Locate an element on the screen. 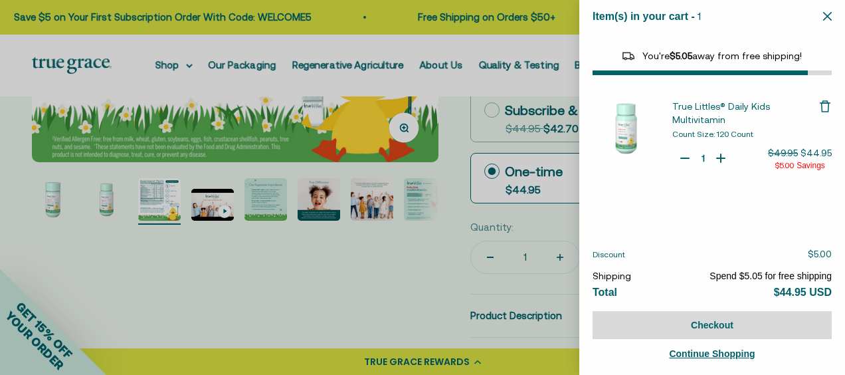  img: Reward bar icon image is located at coordinates (629, 56).